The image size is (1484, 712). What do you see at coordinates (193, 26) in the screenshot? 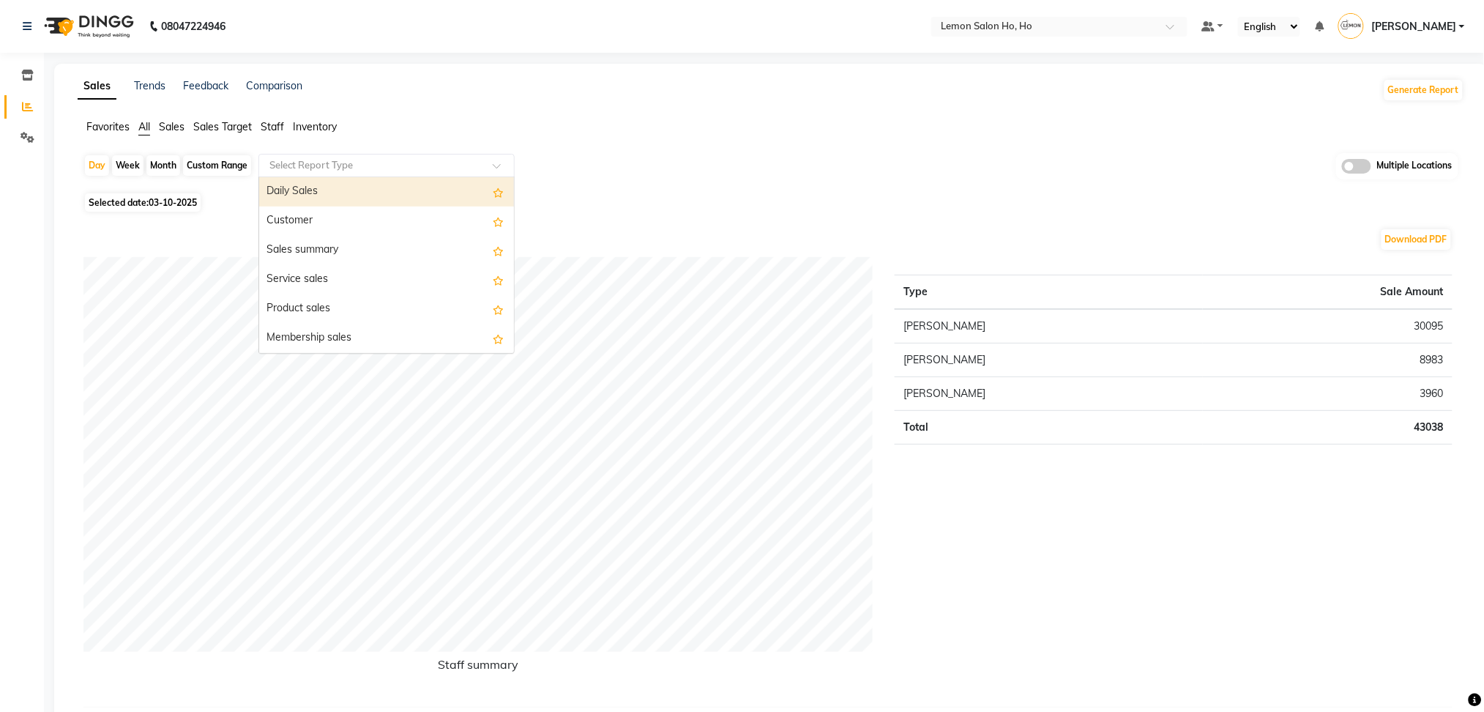
I see `b: 08047224946` at bounding box center [193, 26].